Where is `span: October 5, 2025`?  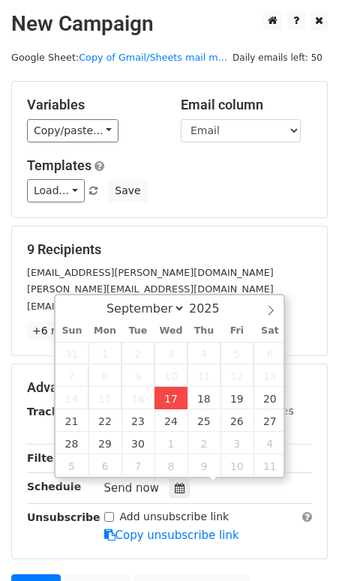 span: October 5, 2025 is located at coordinates (72, 465).